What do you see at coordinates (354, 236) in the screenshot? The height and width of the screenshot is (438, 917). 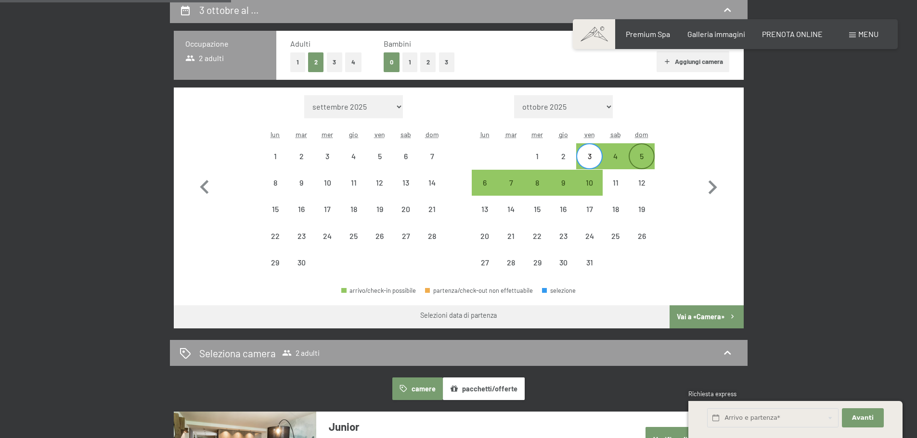 I see `div: Thu Sep 25 2025` at bounding box center [354, 236].